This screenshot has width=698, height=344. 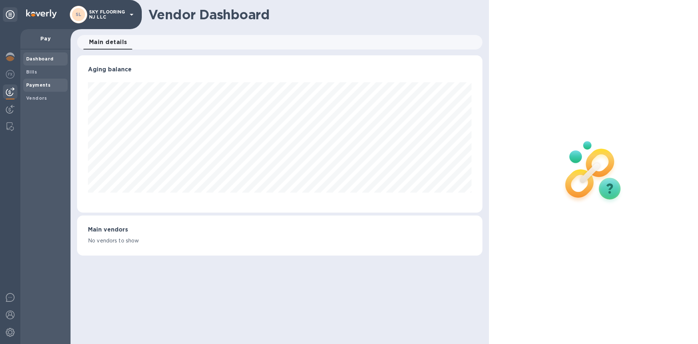 What do you see at coordinates (10, 15) in the screenshot?
I see `div: Unpin categories` at bounding box center [10, 15].